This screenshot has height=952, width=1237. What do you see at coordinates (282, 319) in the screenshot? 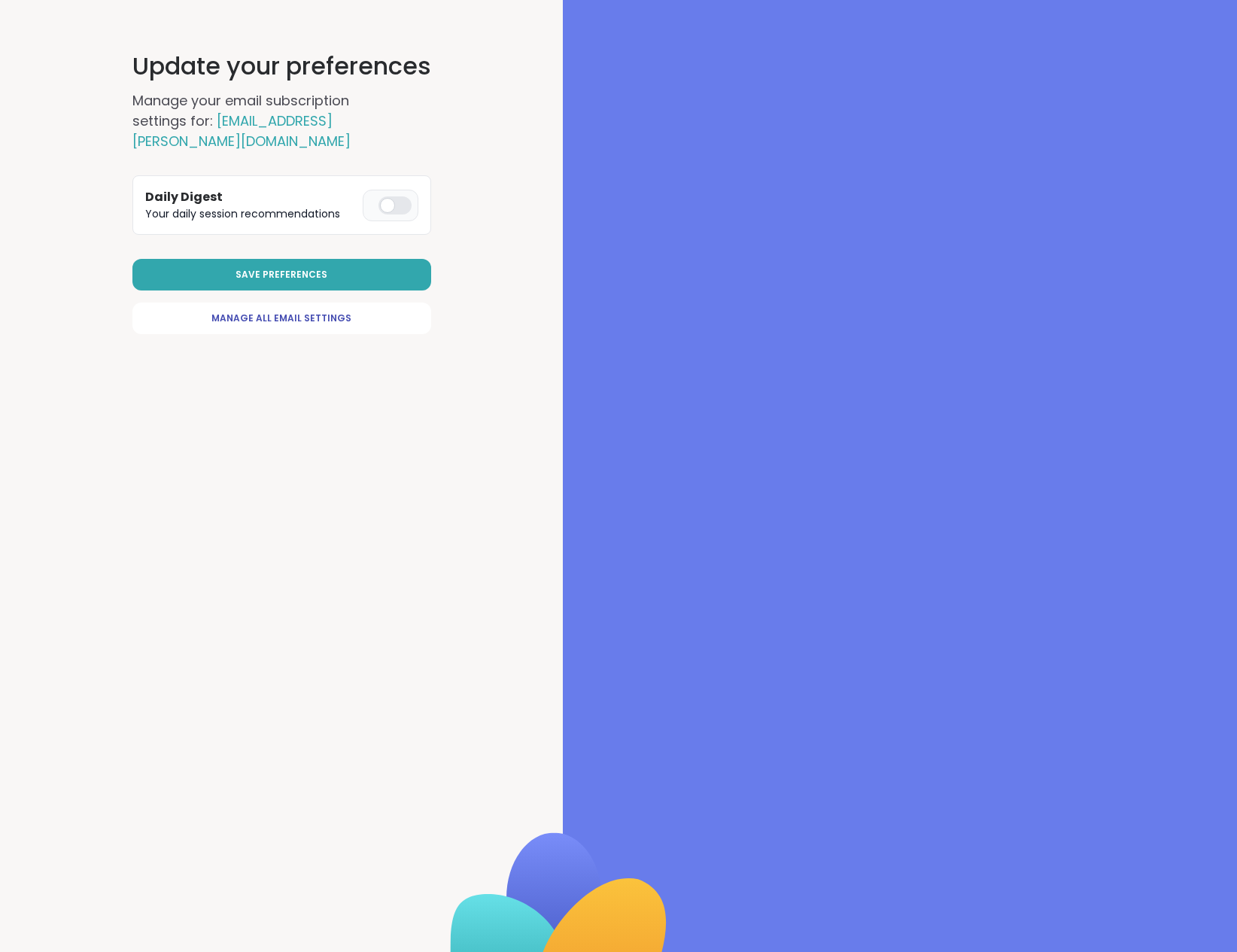
I see `span: Manage All Email Settings` at bounding box center [282, 319].